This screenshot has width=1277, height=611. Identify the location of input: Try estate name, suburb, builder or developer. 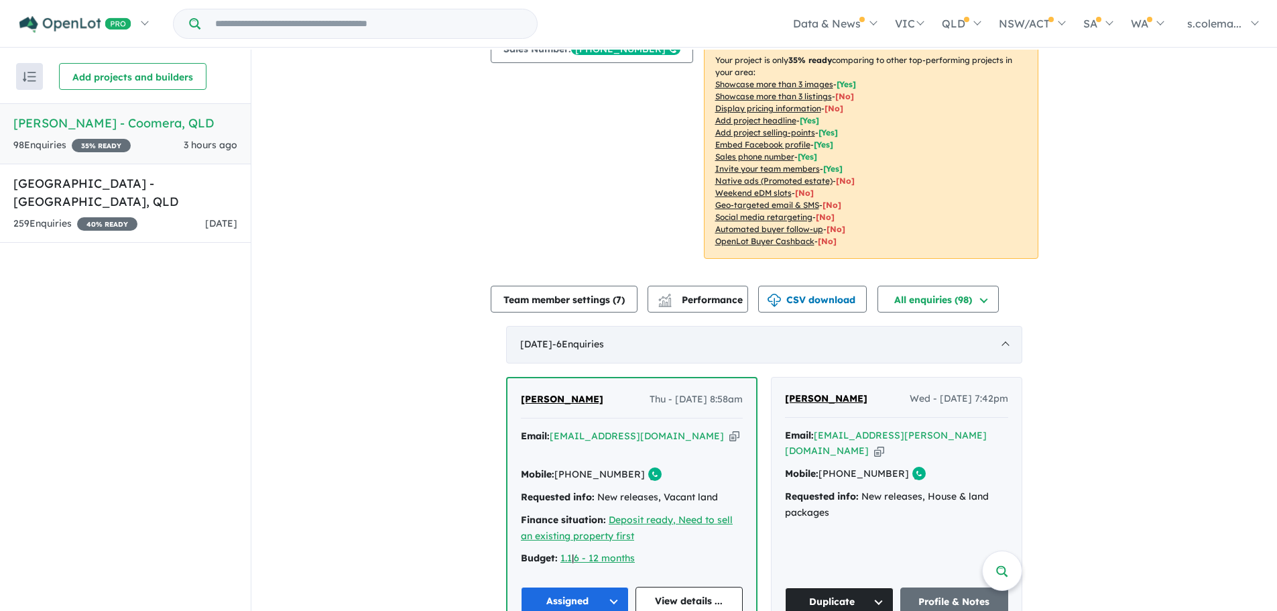
(369, 23).